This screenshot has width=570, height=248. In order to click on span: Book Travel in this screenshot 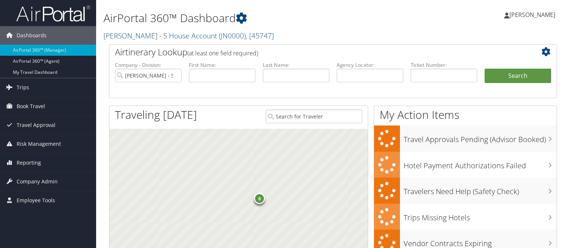, I will do `click(31, 106)`.